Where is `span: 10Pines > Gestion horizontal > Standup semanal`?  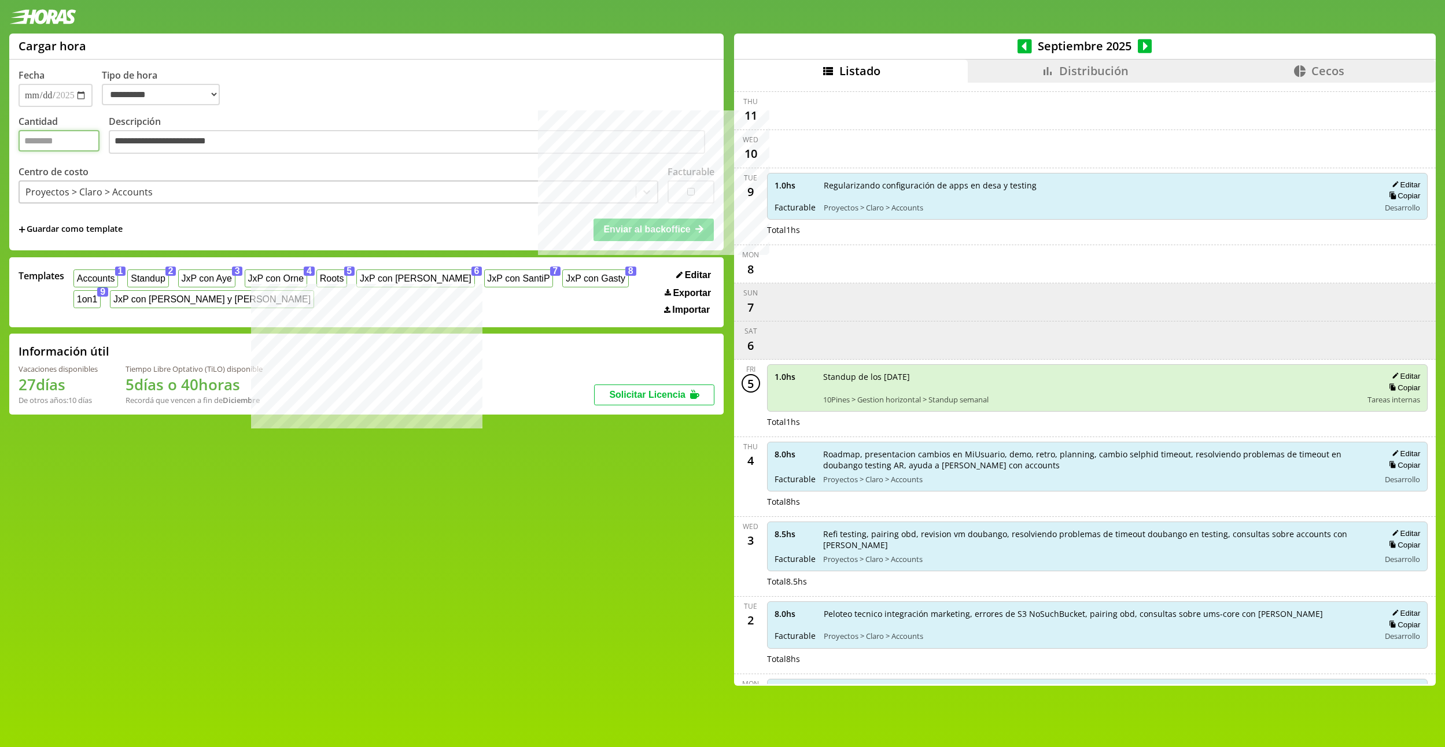
span: 10Pines > Gestion horizontal > Standup semanal is located at coordinates (1092, 400).